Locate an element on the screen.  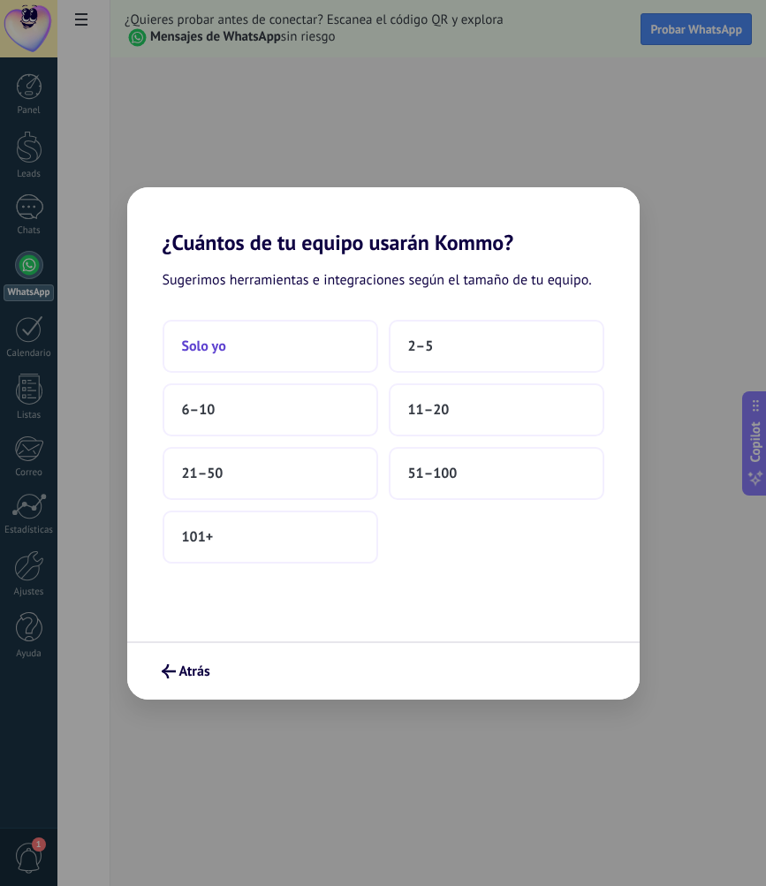
span: Sugerimos herramientas e integraciones según el tamaño de tu equipo. is located at coordinates (377, 281).